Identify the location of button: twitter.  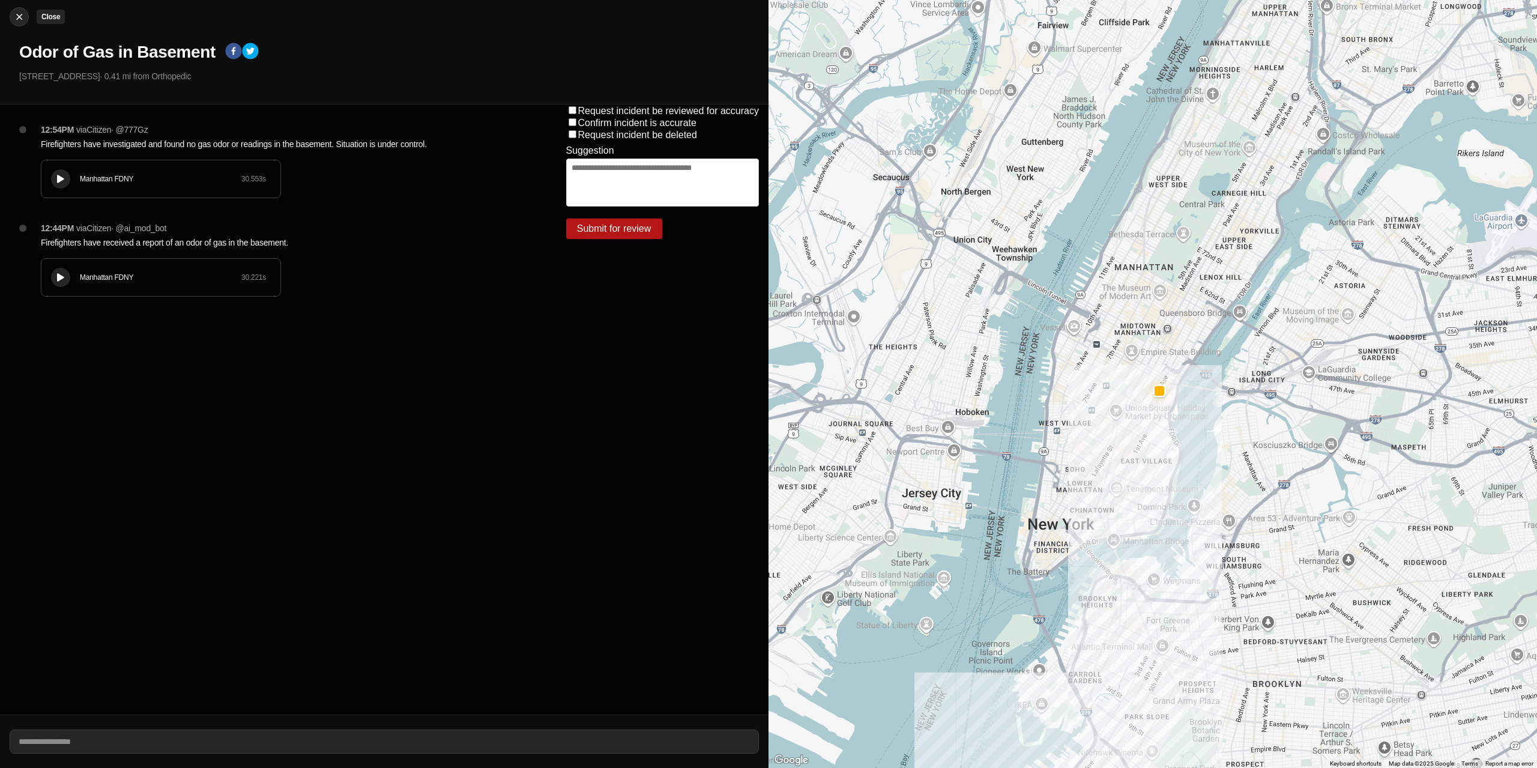
(250, 52).